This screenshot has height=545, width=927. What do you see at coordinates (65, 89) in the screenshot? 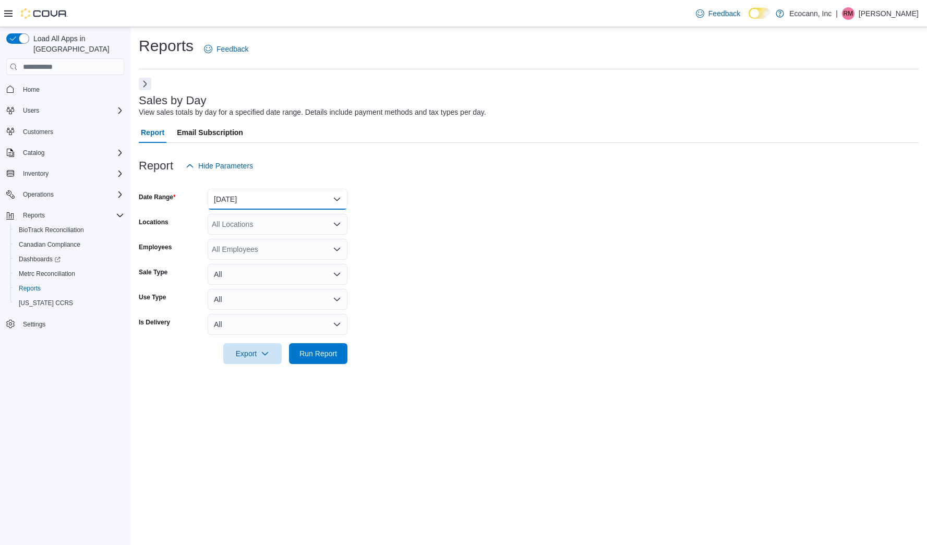
I see `button: Home` at bounding box center [65, 89].